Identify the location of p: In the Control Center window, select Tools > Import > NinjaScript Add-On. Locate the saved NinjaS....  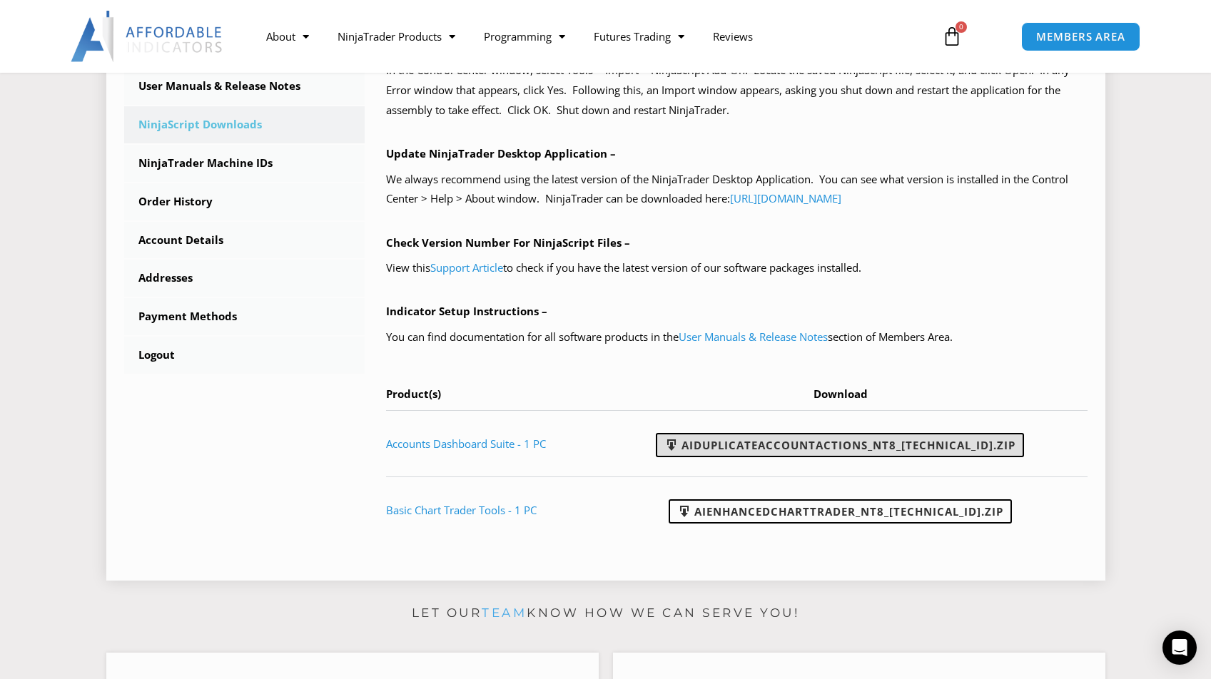
(737, 91).